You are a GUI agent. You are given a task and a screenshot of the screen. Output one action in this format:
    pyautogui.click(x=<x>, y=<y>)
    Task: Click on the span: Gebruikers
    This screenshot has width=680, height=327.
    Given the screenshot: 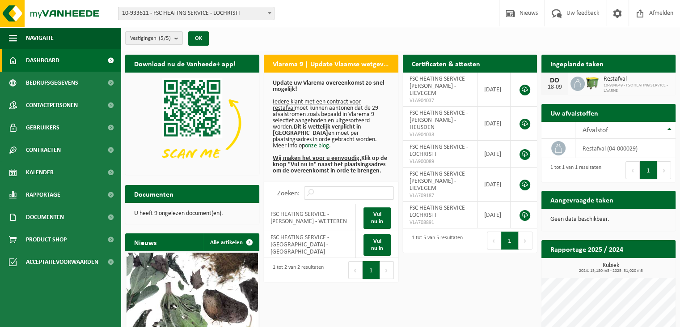 What is the action you would take?
    pyautogui.click(x=42, y=127)
    